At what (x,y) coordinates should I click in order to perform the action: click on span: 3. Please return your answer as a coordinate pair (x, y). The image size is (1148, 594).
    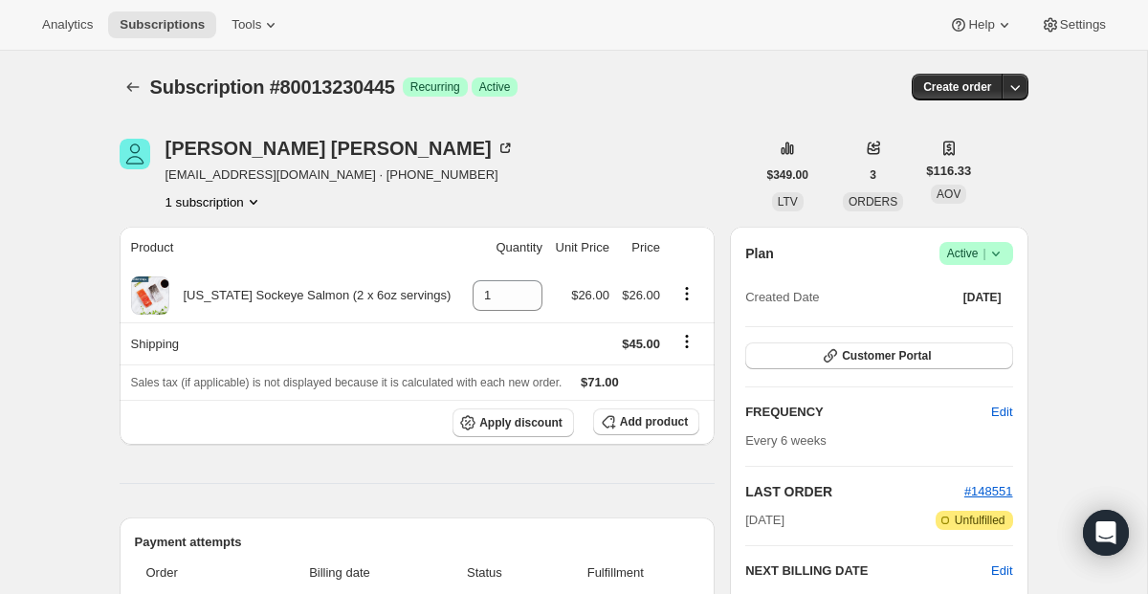
    Looking at the image, I should click on (872, 175).